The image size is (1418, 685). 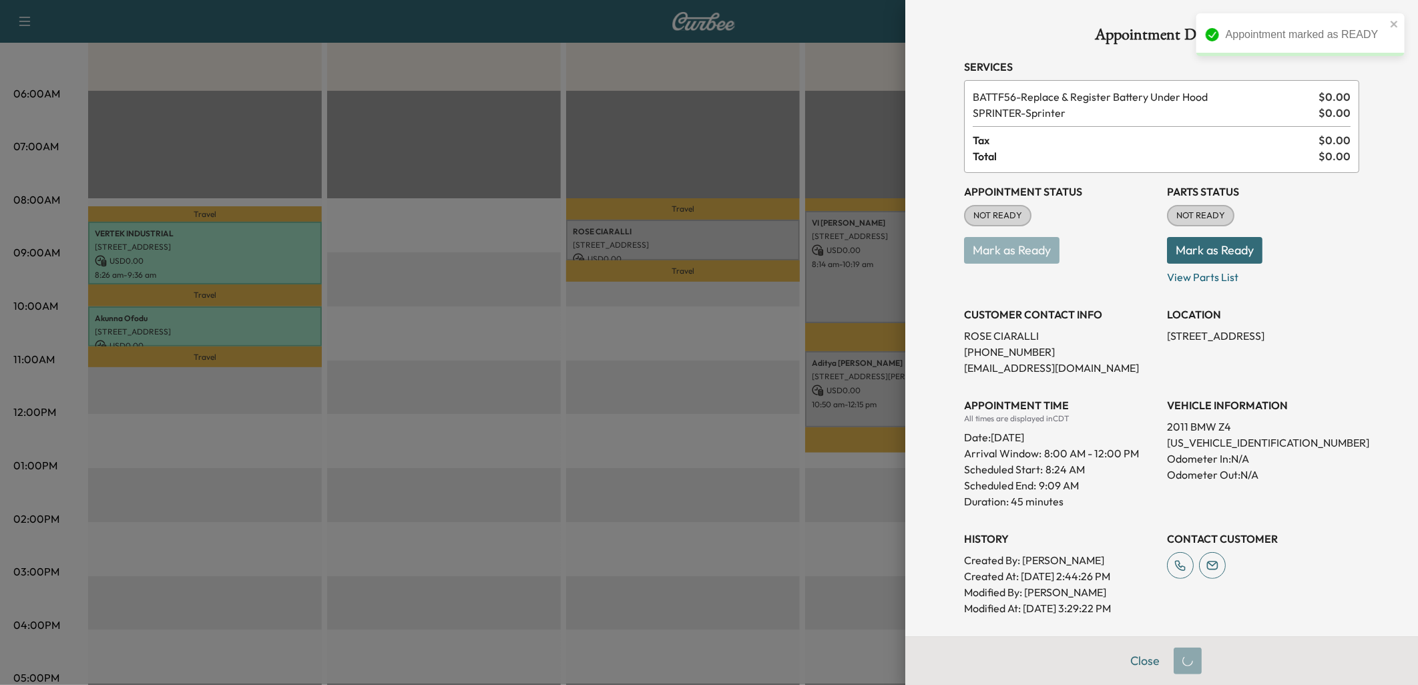 What do you see at coordinates (1146, 156) in the screenshot?
I see `span: Total` at bounding box center [1146, 156].